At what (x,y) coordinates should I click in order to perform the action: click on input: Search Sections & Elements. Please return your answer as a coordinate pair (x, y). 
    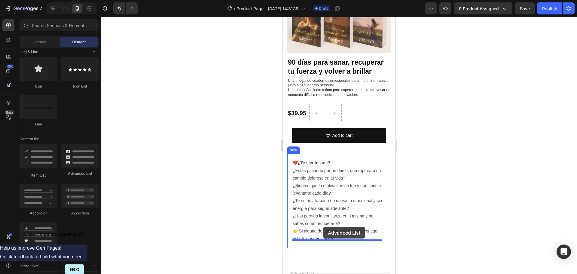
    Looking at the image, I should click on (59, 25).